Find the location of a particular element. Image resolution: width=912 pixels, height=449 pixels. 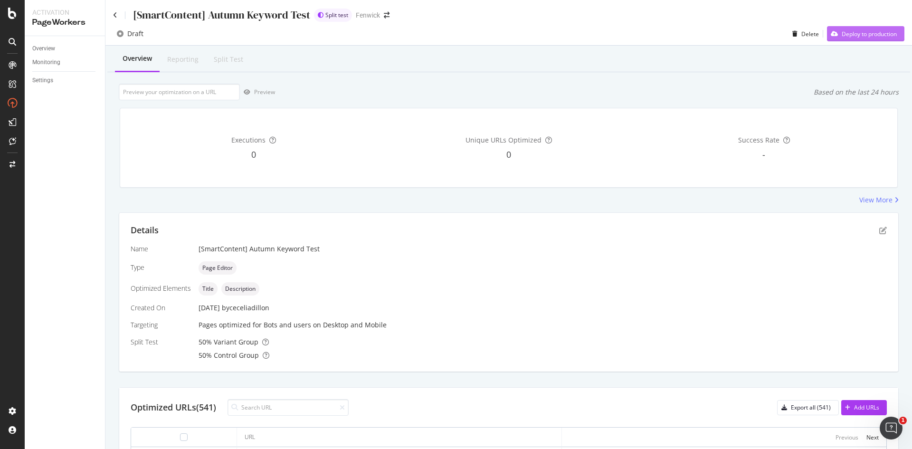

div: Previous is located at coordinates (847, 437).